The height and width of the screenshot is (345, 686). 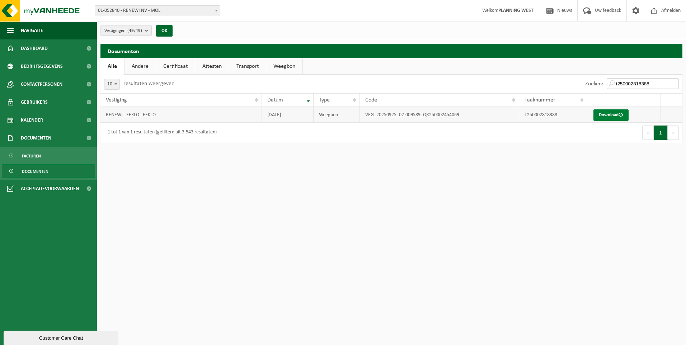 What do you see at coordinates (112, 66) in the screenshot?
I see `a: Alle` at bounding box center [112, 66].